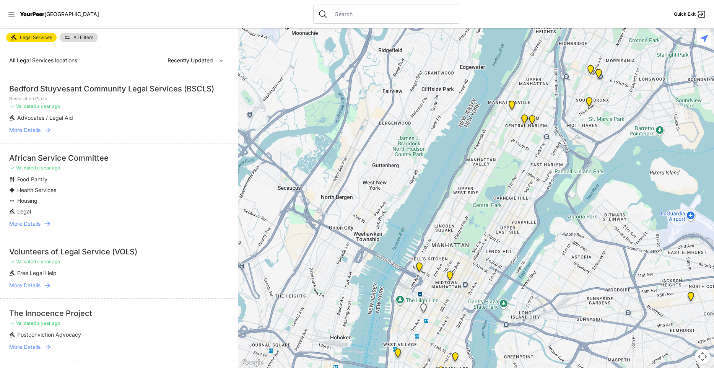 The height and width of the screenshot is (368, 714). What do you see at coordinates (32, 179) in the screenshot?
I see `span: Food Pantry` at bounding box center [32, 179].